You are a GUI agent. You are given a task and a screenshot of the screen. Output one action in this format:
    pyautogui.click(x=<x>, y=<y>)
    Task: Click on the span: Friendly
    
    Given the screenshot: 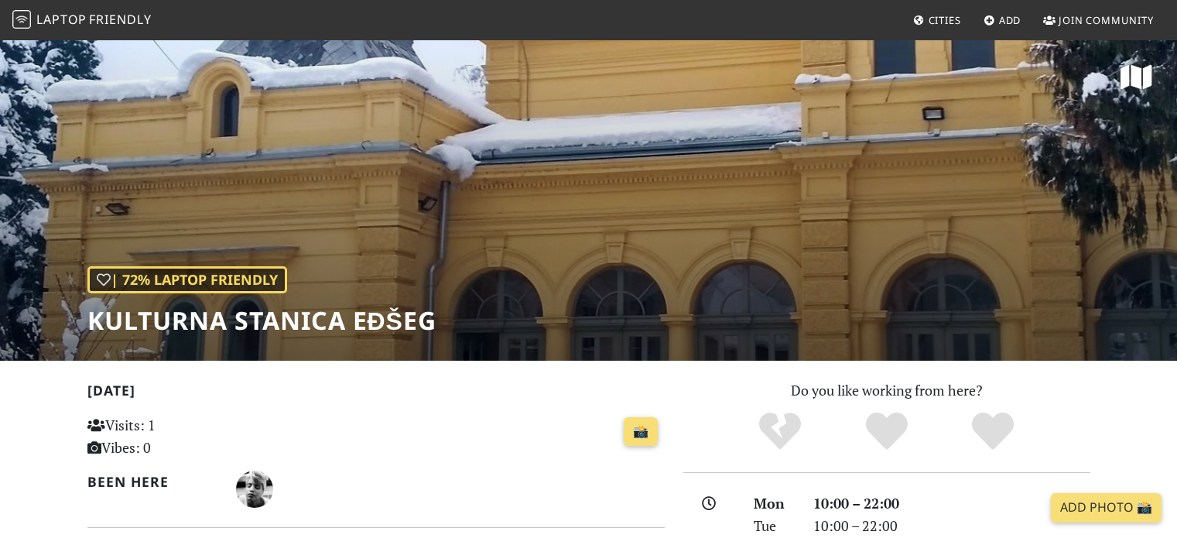 What is the action you would take?
    pyautogui.click(x=120, y=19)
    